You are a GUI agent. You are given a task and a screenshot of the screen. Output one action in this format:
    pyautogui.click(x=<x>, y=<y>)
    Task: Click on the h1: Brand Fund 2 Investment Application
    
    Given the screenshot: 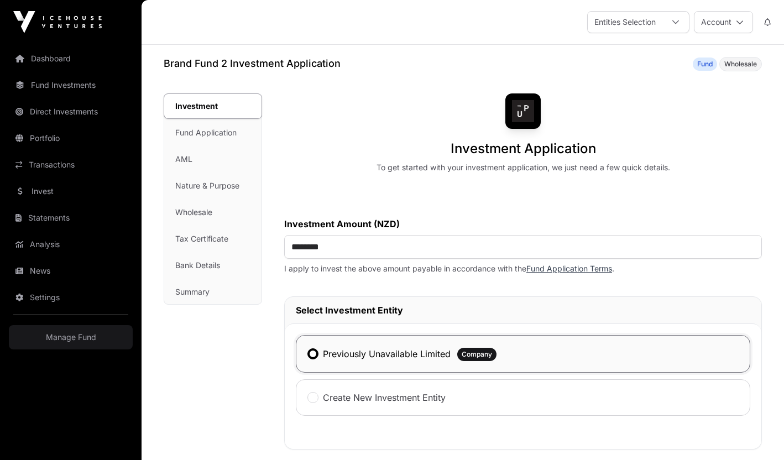 What is the action you would take?
    pyautogui.click(x=252, y=64)
    